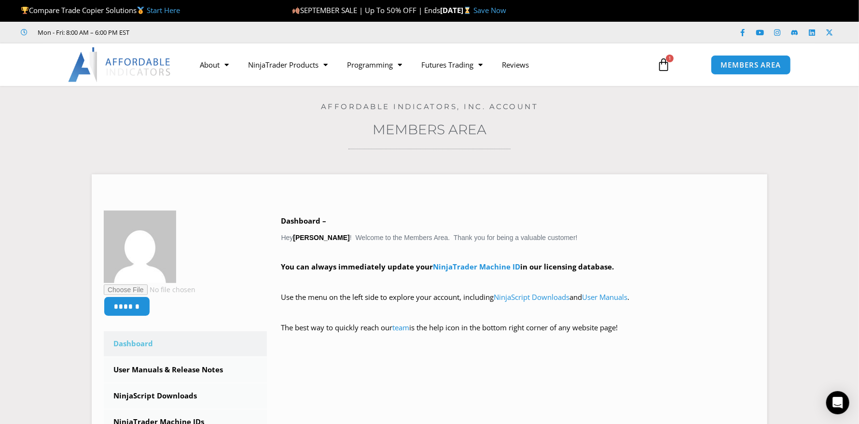 The width and height of the screenshot is (859, 424). I want to click on span: MEMBERS AREA, so click(751, 65).